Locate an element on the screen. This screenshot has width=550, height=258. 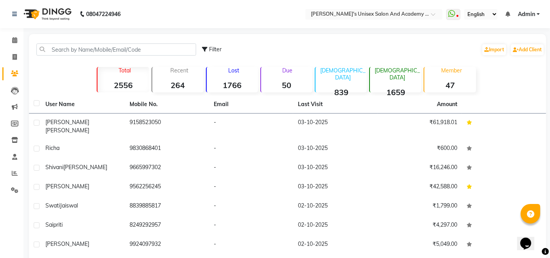
strong: 1766 is located at coordinates (232, 85).